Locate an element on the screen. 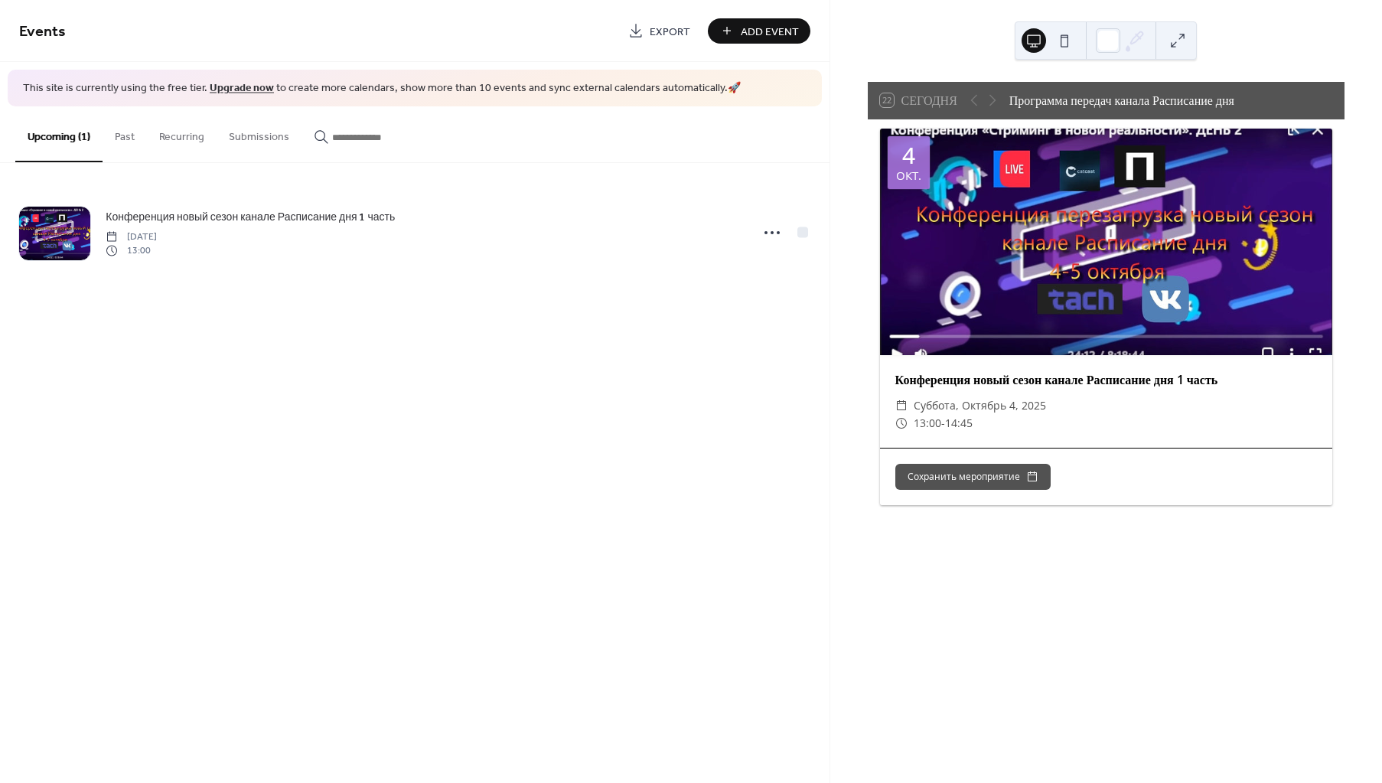  button: Submissions is located at coordinates (259, 133).